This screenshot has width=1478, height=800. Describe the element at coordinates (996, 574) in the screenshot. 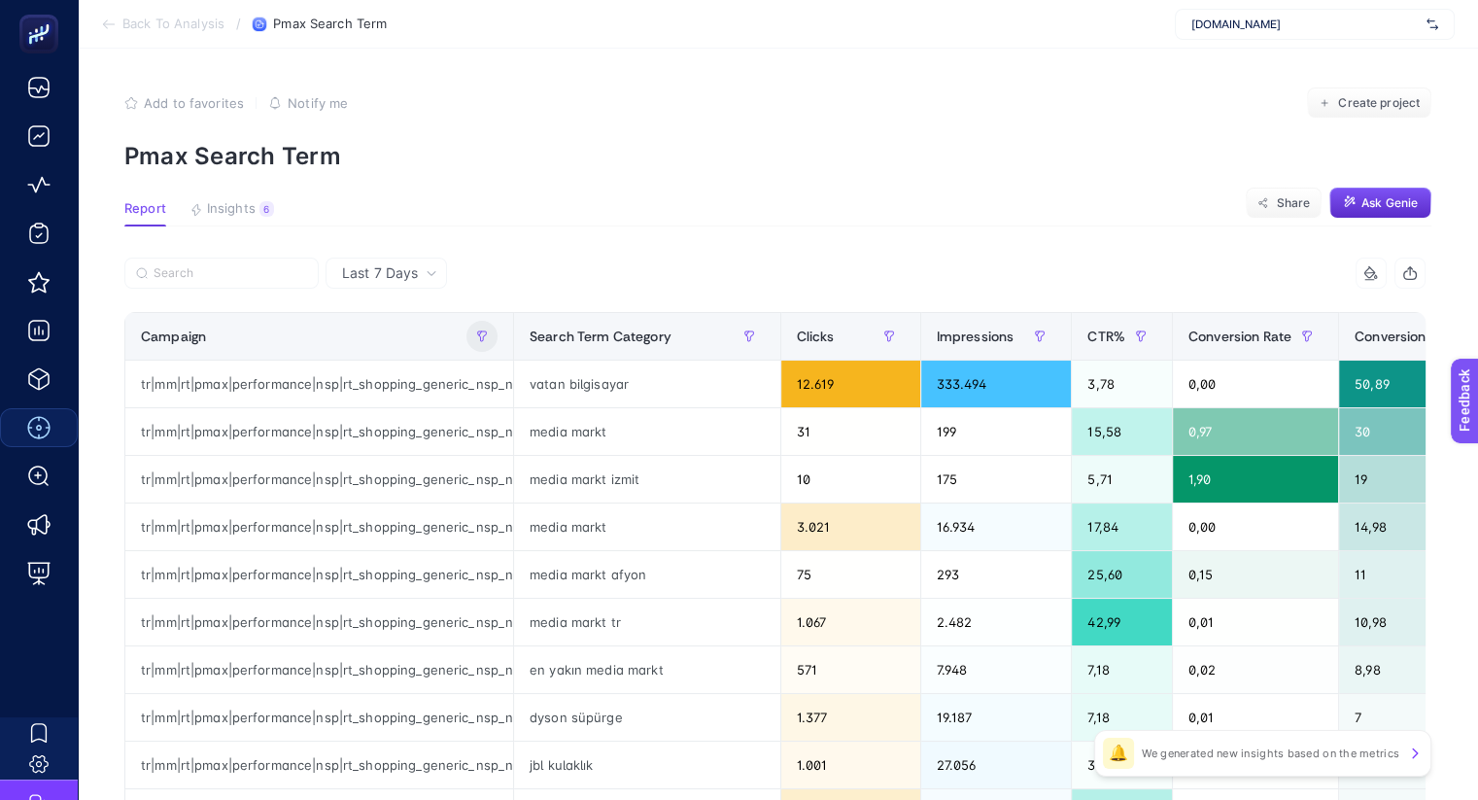

I see `div: 293` at that location.